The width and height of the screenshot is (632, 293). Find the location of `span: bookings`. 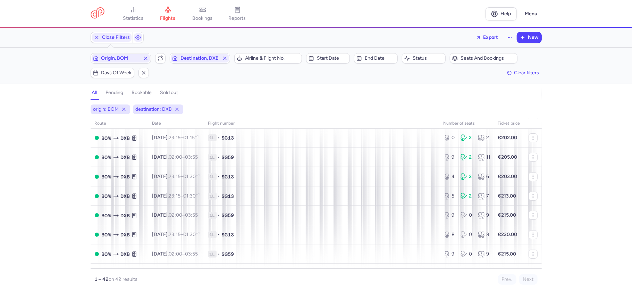

span: bookings is located at coordinates (203, 18).